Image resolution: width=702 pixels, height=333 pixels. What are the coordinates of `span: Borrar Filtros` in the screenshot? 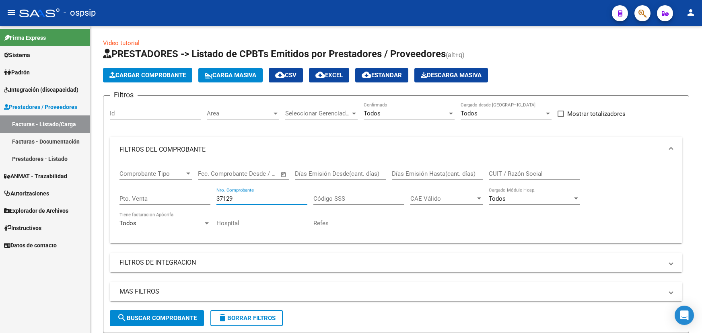 It's located at (247, 318).